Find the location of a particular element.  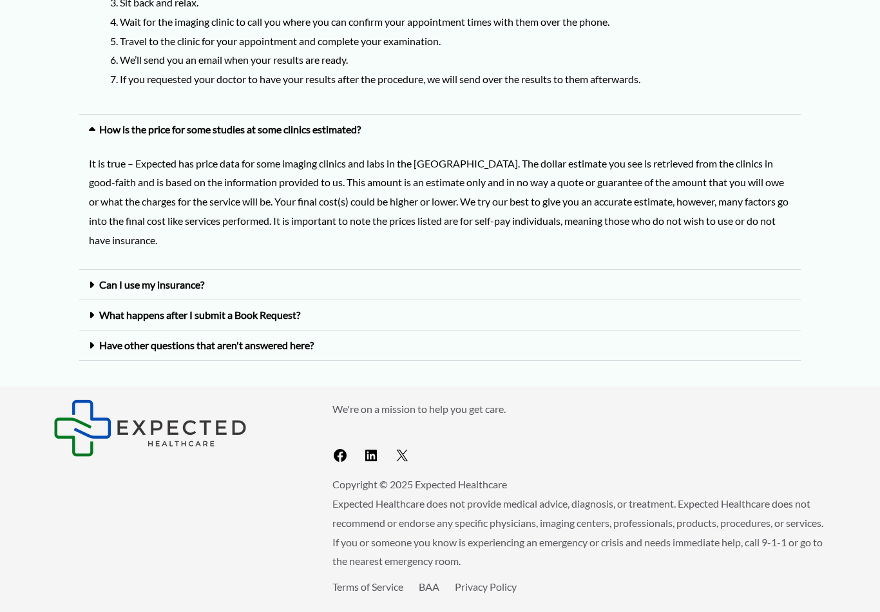

span: Copyright © 2025 Expected Healthcare is located at coordinates (419, 484).